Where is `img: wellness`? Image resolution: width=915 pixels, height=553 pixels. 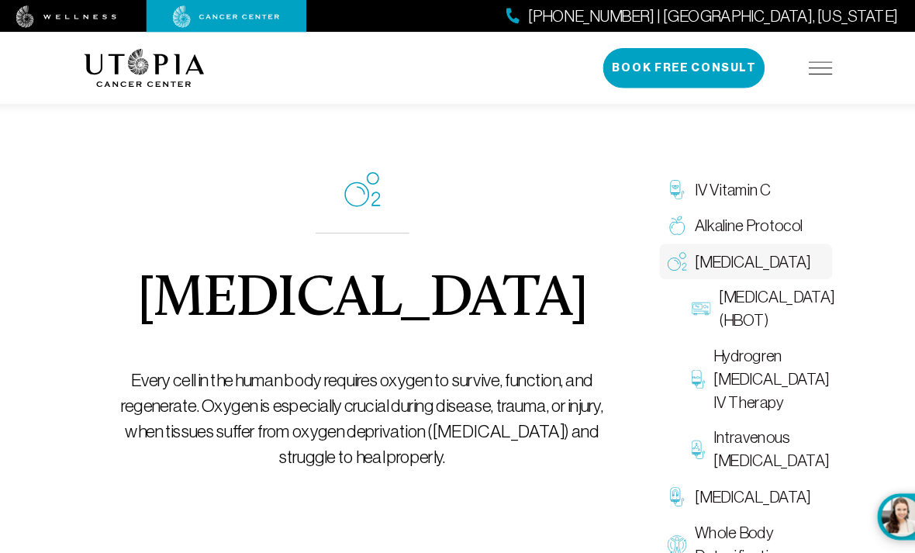 img: wellness is located at coordinates (78, 16).